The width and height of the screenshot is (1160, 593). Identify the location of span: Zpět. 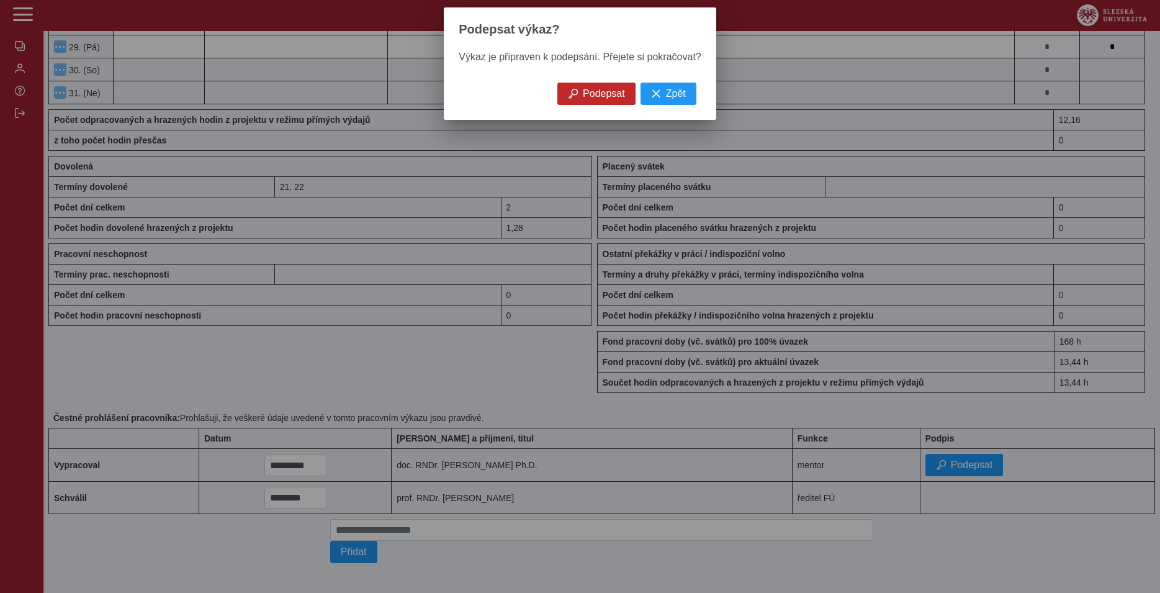
(676, 94).